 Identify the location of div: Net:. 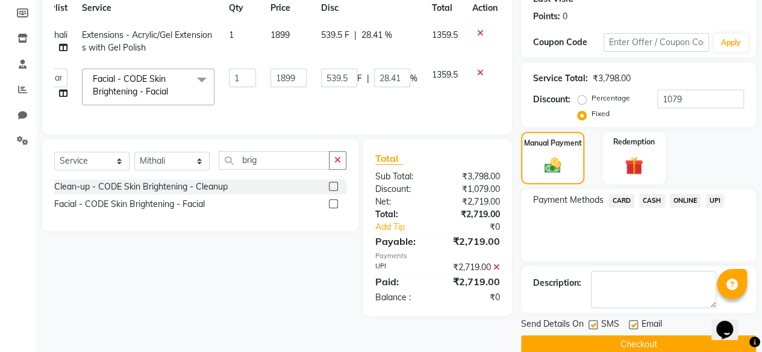
(402, 202).